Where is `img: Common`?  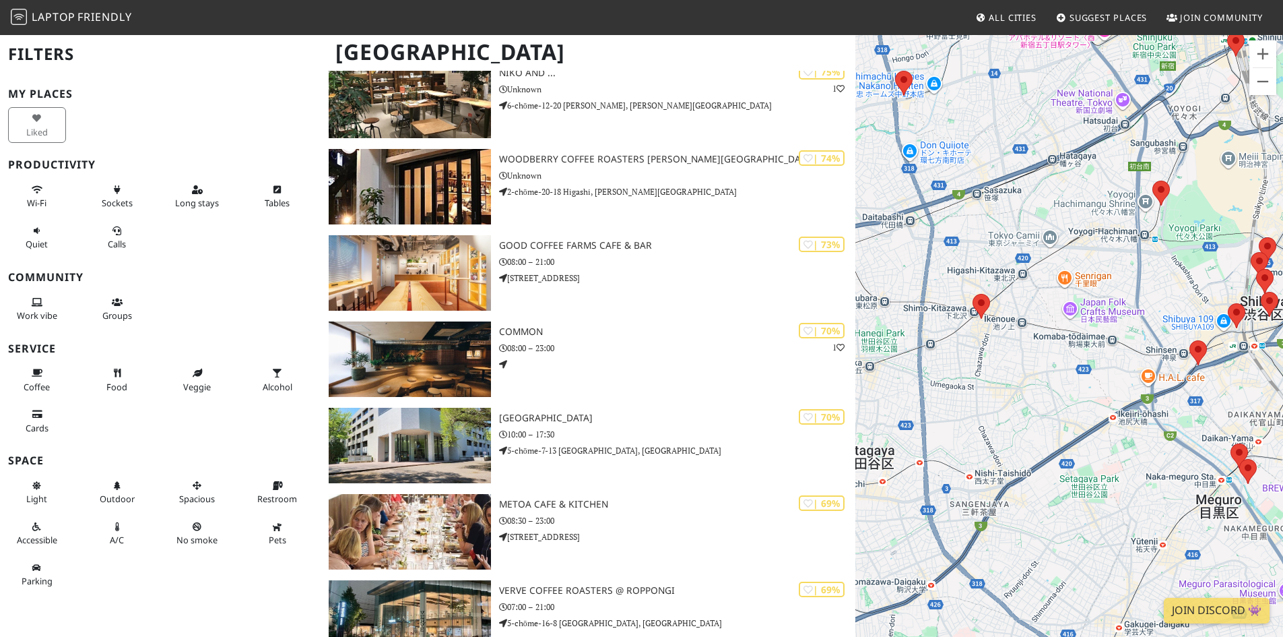
img: Common is located at coordinates (410, 359).